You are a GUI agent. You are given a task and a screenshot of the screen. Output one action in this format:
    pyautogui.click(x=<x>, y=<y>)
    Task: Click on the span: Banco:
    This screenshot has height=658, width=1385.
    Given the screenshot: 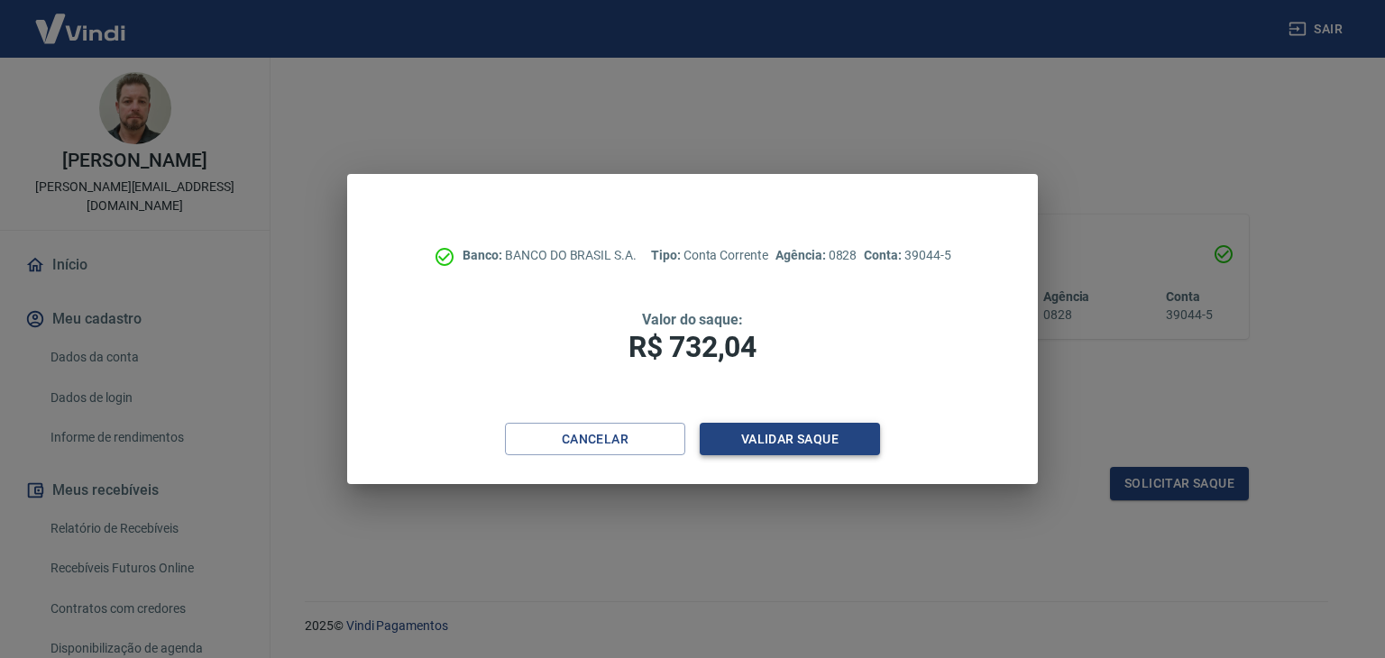 What is the action you would take?
    pyautogui.click(x=483, y=255)
    